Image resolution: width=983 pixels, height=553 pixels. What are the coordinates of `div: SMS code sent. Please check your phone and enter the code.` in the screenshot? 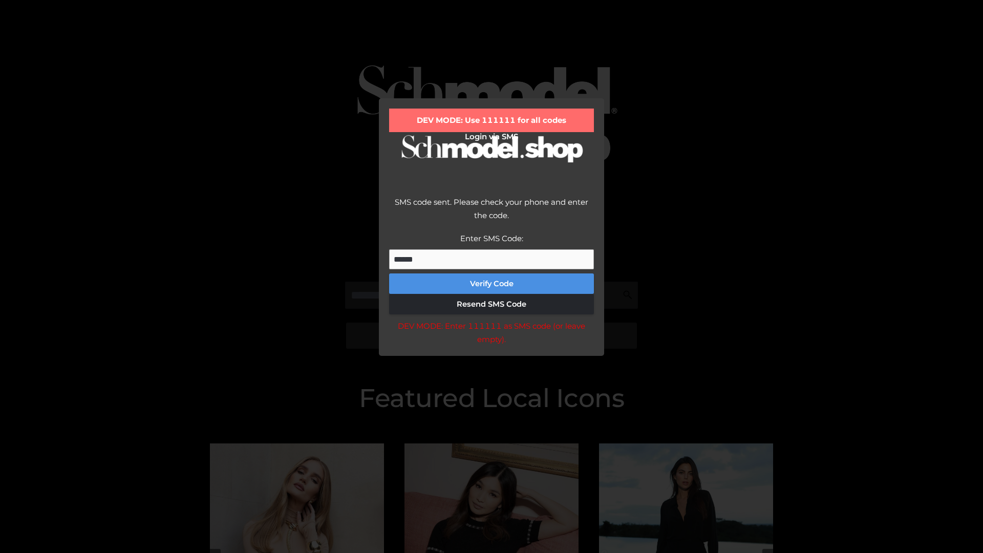 It's located at (492, 214).